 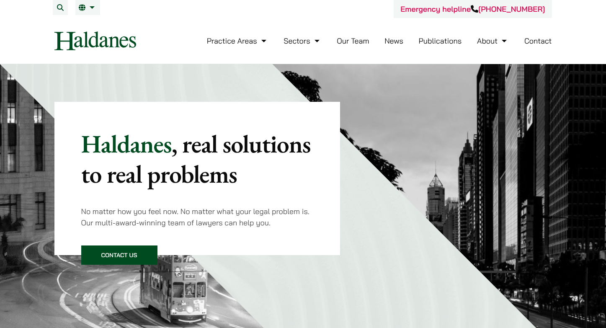 I want to click on a: Contact Us, so click(x=119, y=255).